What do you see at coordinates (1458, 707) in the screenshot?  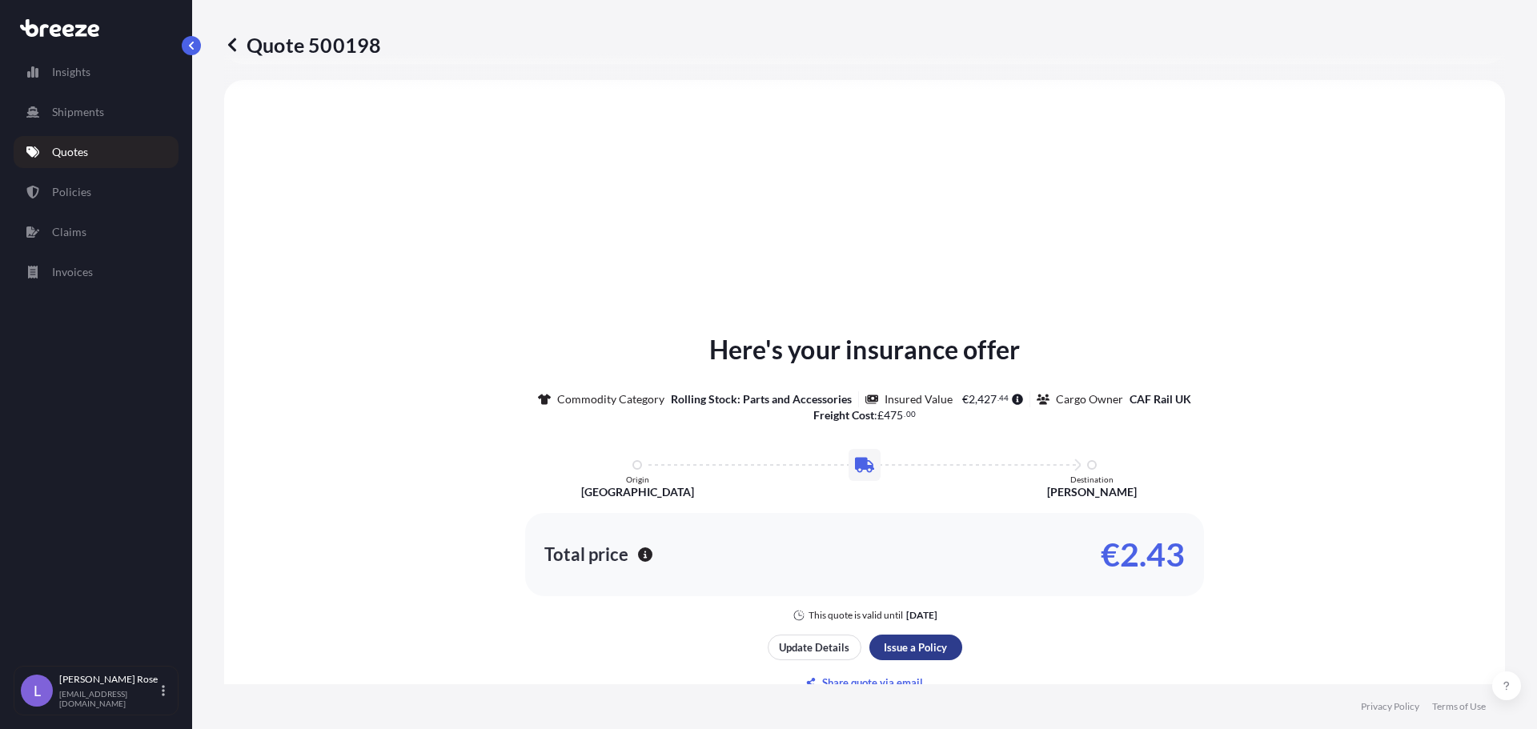 I see `p: Terms of Use` at bounding box center [1458, 707].